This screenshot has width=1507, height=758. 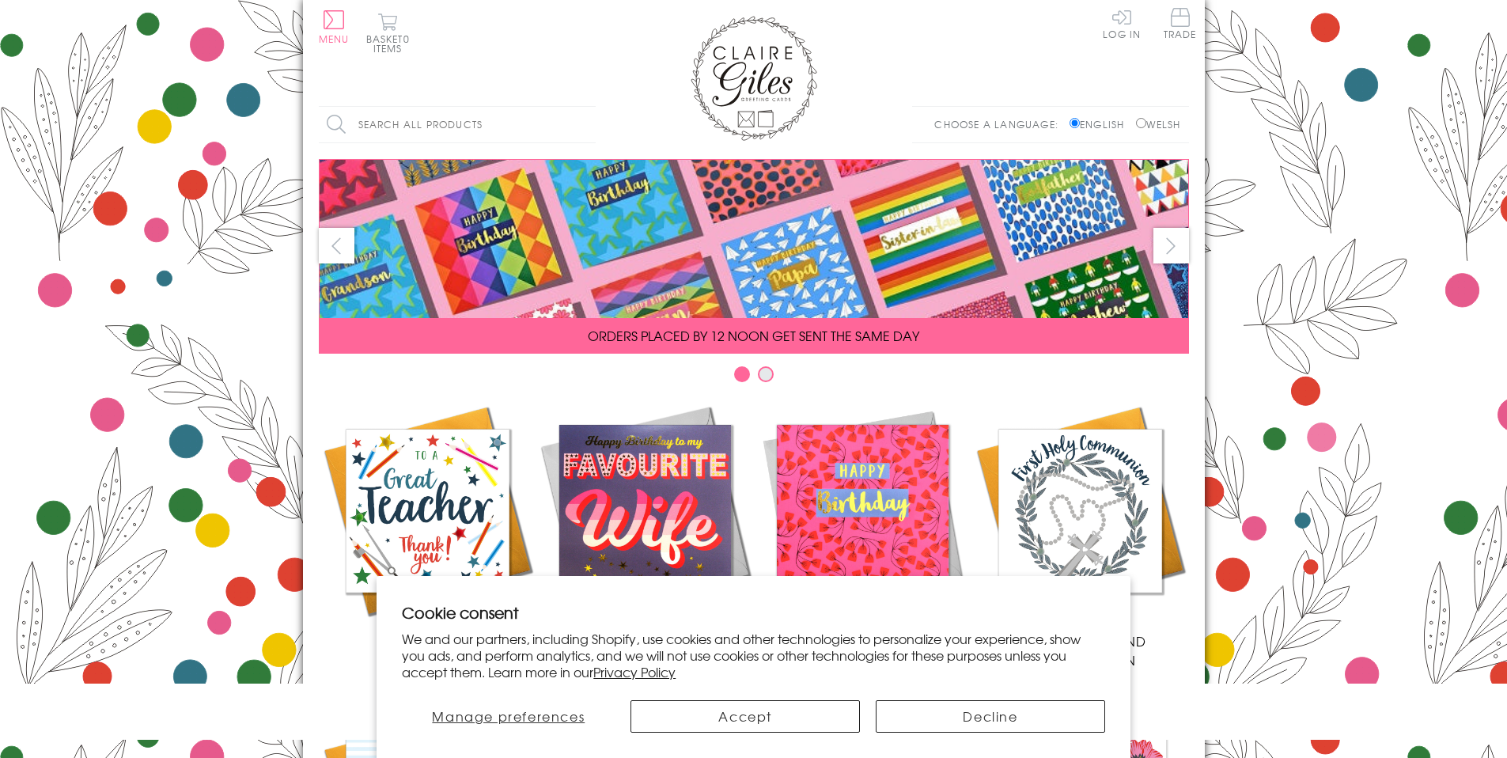 I want to click on h2: Cookie consent, so click(x=753, y=612).